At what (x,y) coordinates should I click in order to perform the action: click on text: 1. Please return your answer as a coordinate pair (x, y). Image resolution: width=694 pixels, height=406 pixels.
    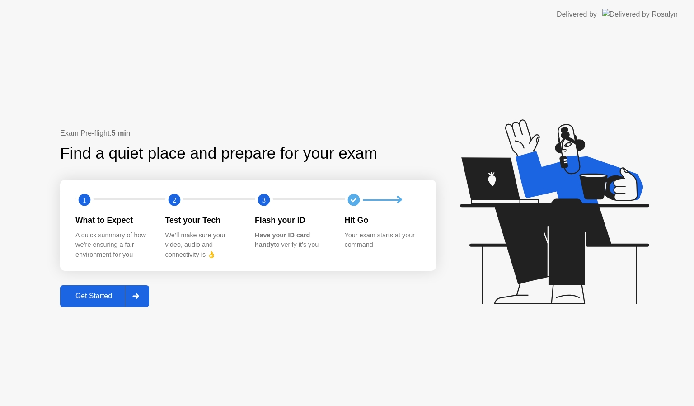
    Looking at the image, I should click on (84, 200).